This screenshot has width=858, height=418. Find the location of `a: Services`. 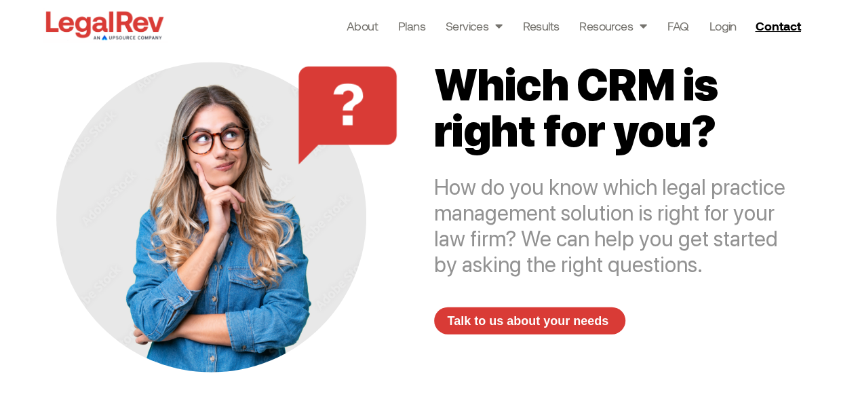

a: Services is located at coordinates (474, 26).